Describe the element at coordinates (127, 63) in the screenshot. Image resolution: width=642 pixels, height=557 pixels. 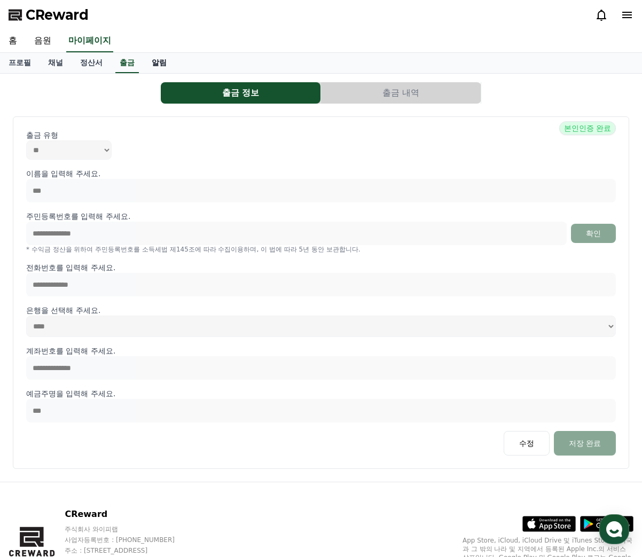
I see `a: 출금` at that location.